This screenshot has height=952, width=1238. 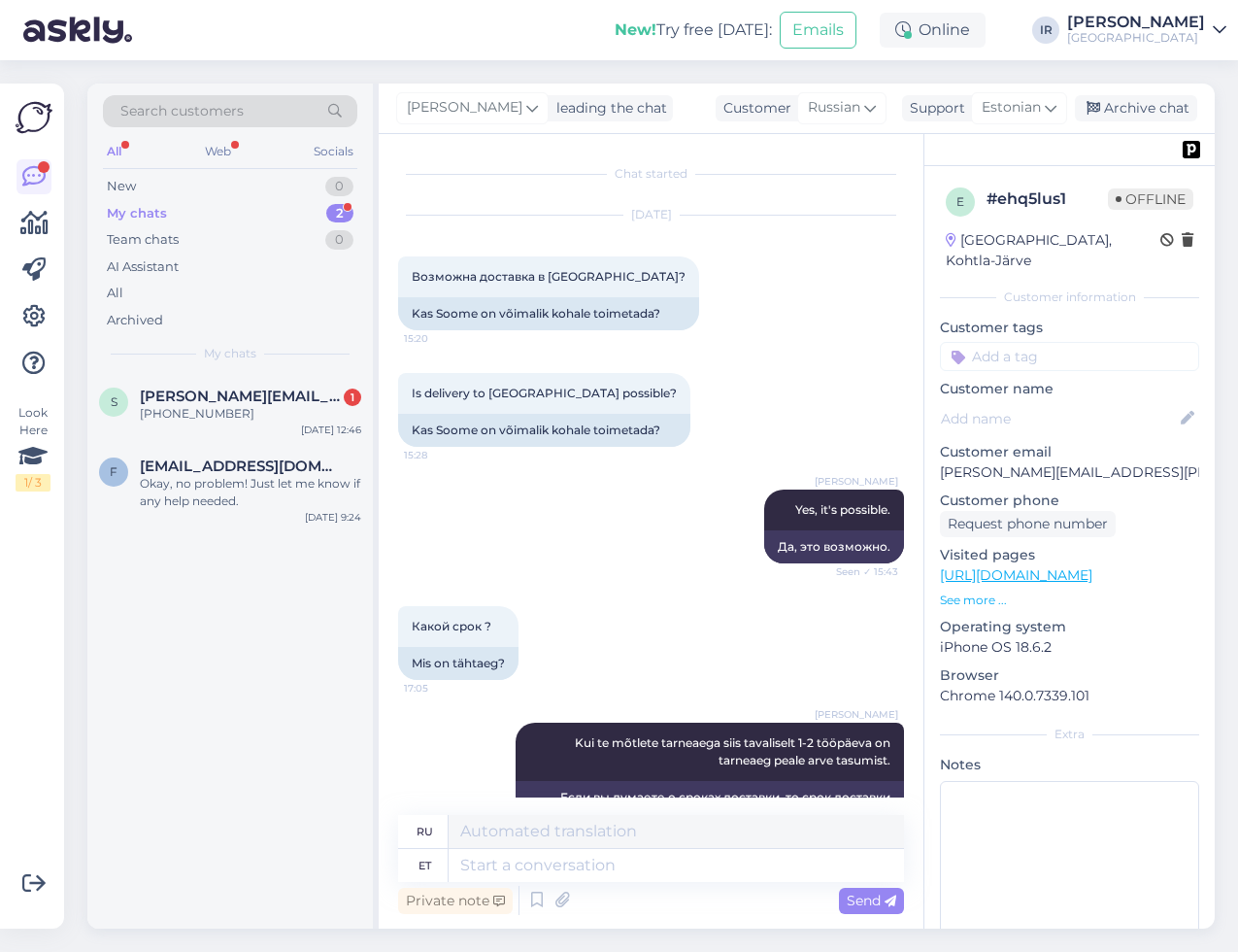 I want to click on button: Emails, so click(x=817, y=30).